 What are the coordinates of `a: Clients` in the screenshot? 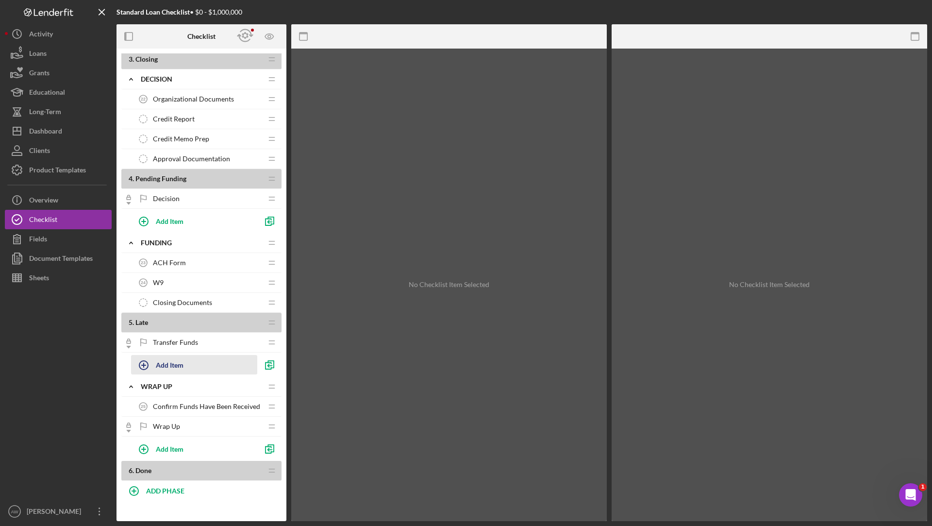 It's located at (58, 150).